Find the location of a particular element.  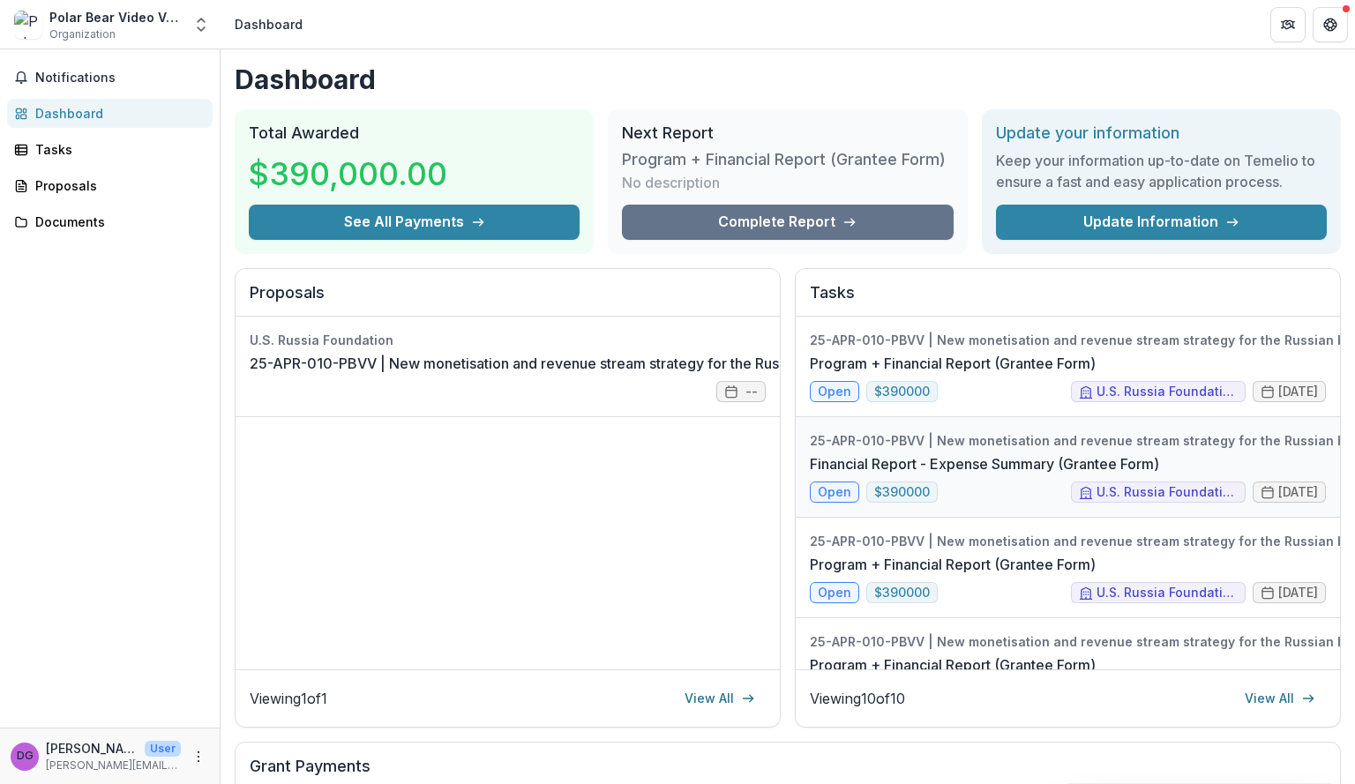

a: Tasks is located at coordinates (109, 149).